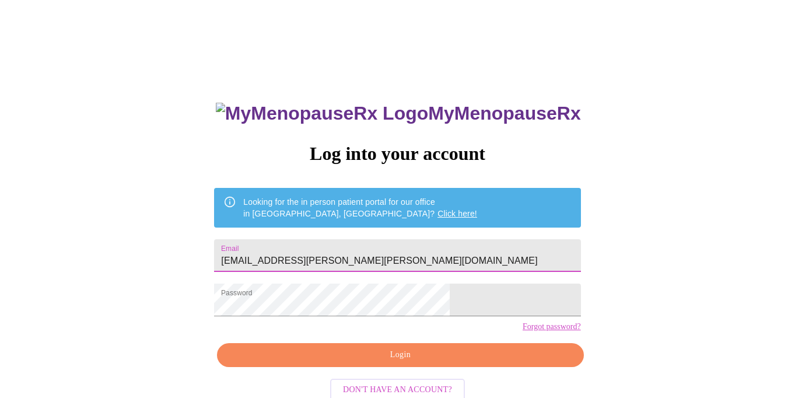  What do you see at coordinates (399, 113) in the screenshot?
I see `h3: MyMenopauseRx` at bounding box center [399, 113].